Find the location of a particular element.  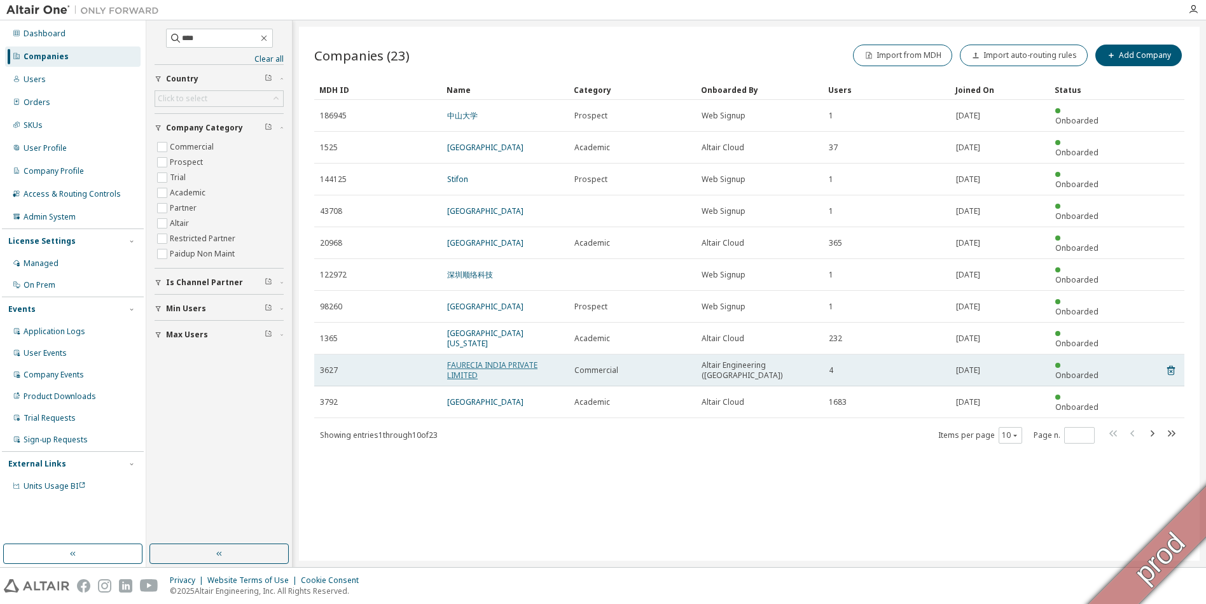

span: 3792 is located at coordinates (329, 402).